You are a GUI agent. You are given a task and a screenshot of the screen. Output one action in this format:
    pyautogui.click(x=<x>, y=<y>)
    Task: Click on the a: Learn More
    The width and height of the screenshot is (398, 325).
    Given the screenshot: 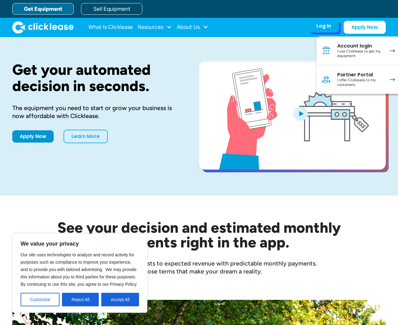 What is the action you would take?
    pyautogui.click(x=86, y=137)
    